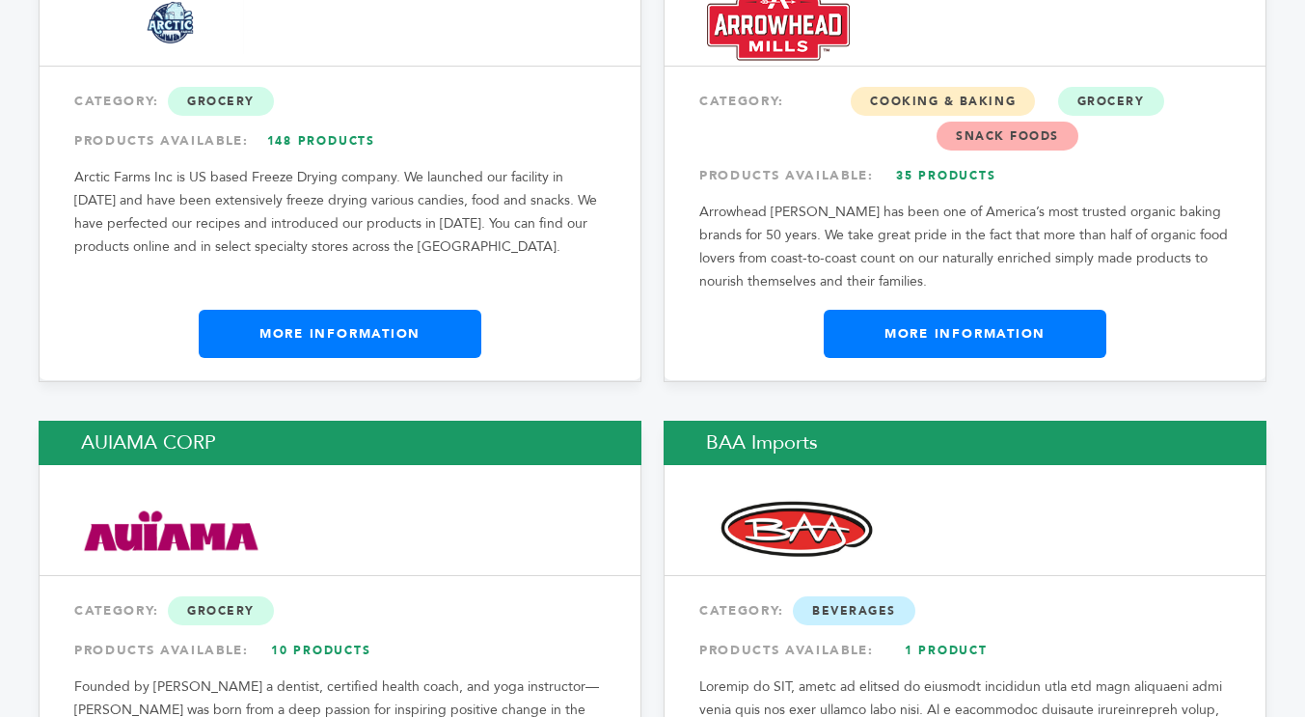 This screenshot has width=1305, height=717. What do you see at coordinates (796, 531) in the screenshot?
I see `img: BAA Imports` at bounding box center [796, 531].